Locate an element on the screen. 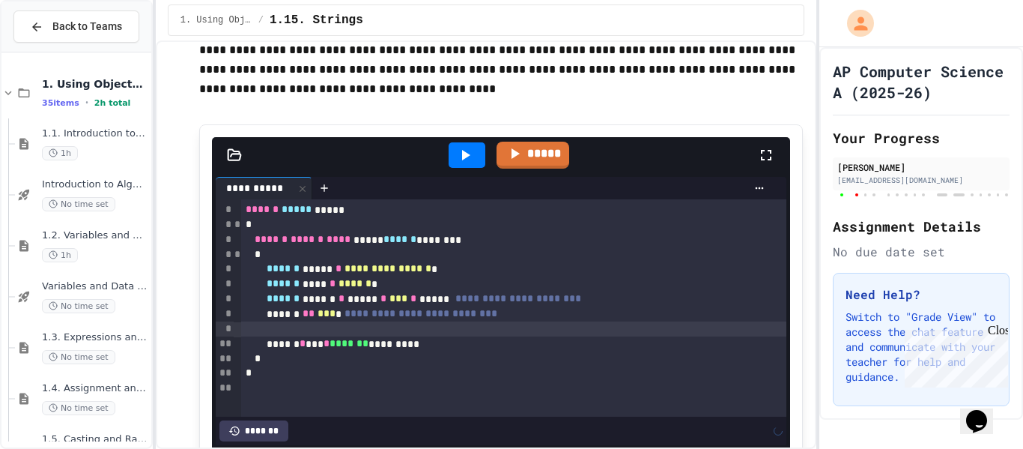  div: Chat with us now!Close is located at coordinates (55, 50).